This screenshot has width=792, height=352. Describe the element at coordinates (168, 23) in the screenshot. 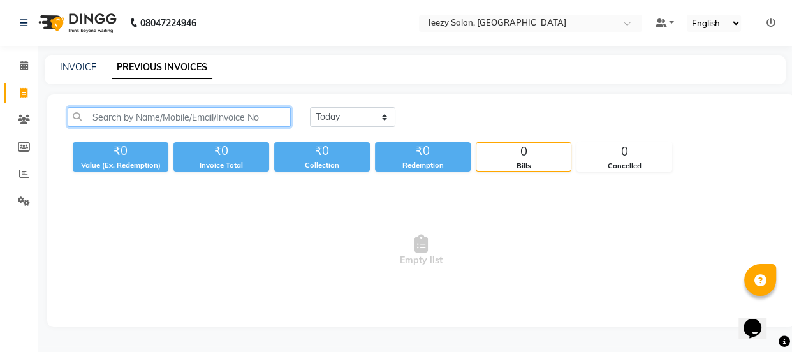

I see `b: 08047224946` at that location.